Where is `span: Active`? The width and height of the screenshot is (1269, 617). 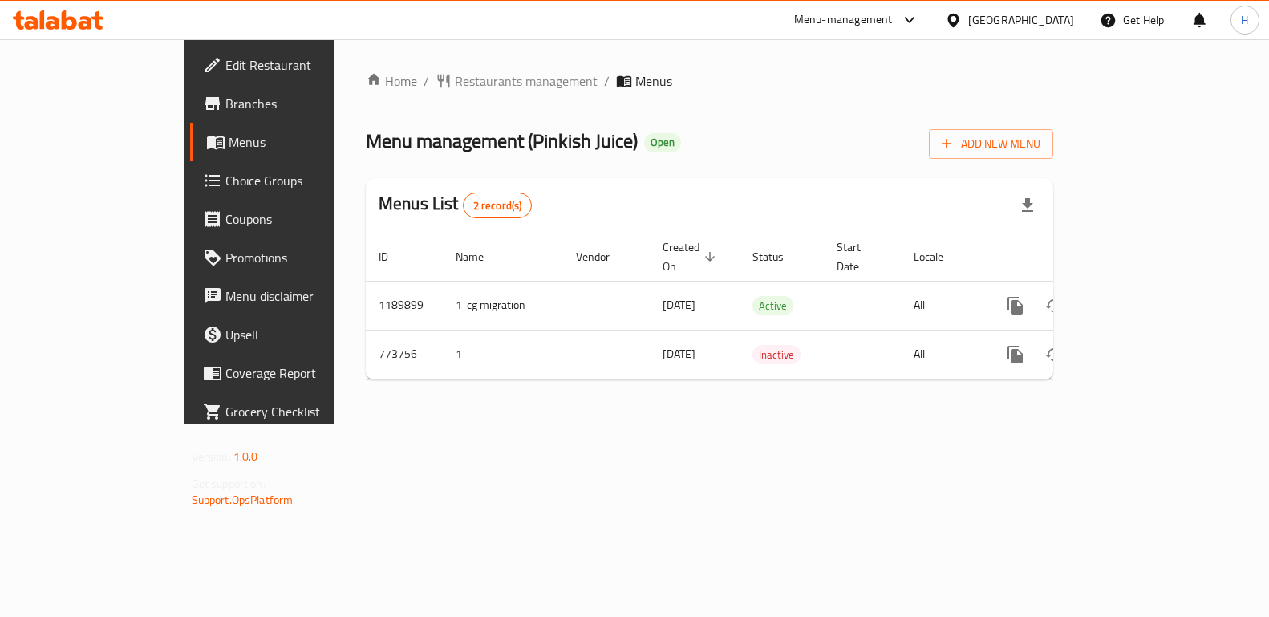 span: Active is located at coordinates (772, 306).